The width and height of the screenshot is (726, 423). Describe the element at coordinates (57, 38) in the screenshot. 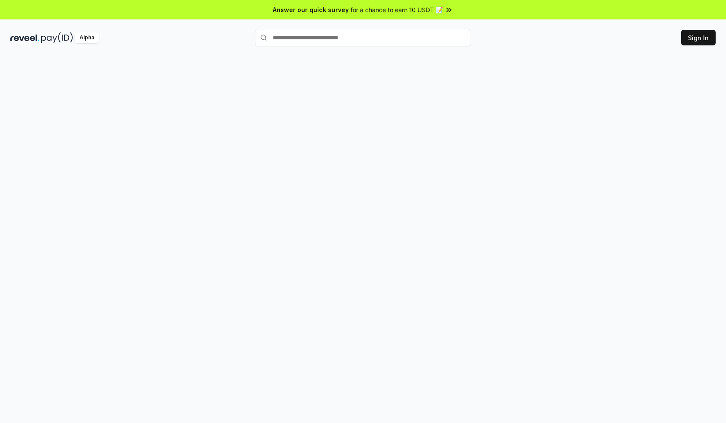

I see `img: pay_id` at that location.